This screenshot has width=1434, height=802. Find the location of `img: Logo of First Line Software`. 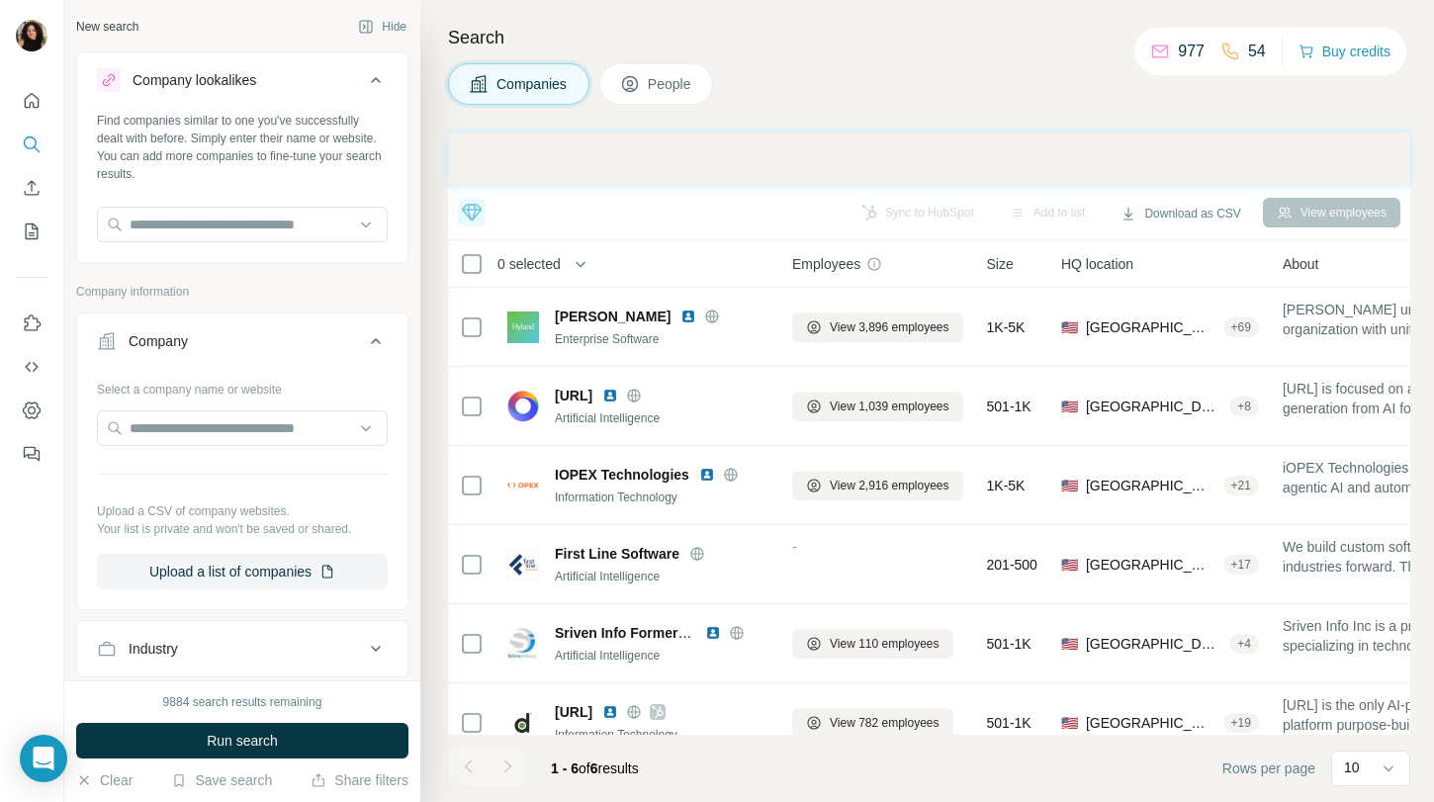

img: Logo of First Line Software is located at coordinates (523, 565).